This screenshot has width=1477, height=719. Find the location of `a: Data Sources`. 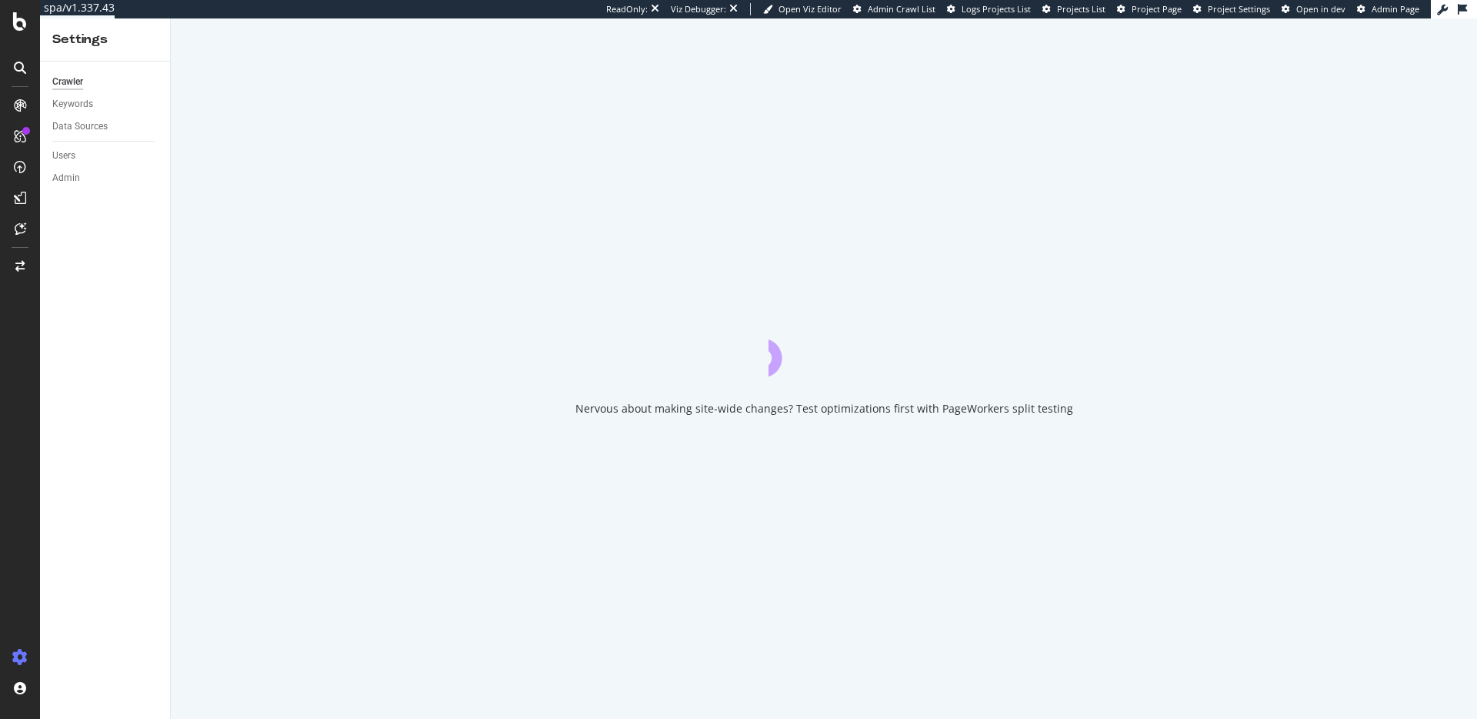

a: Data Sources is located at coordinates (105, 126).